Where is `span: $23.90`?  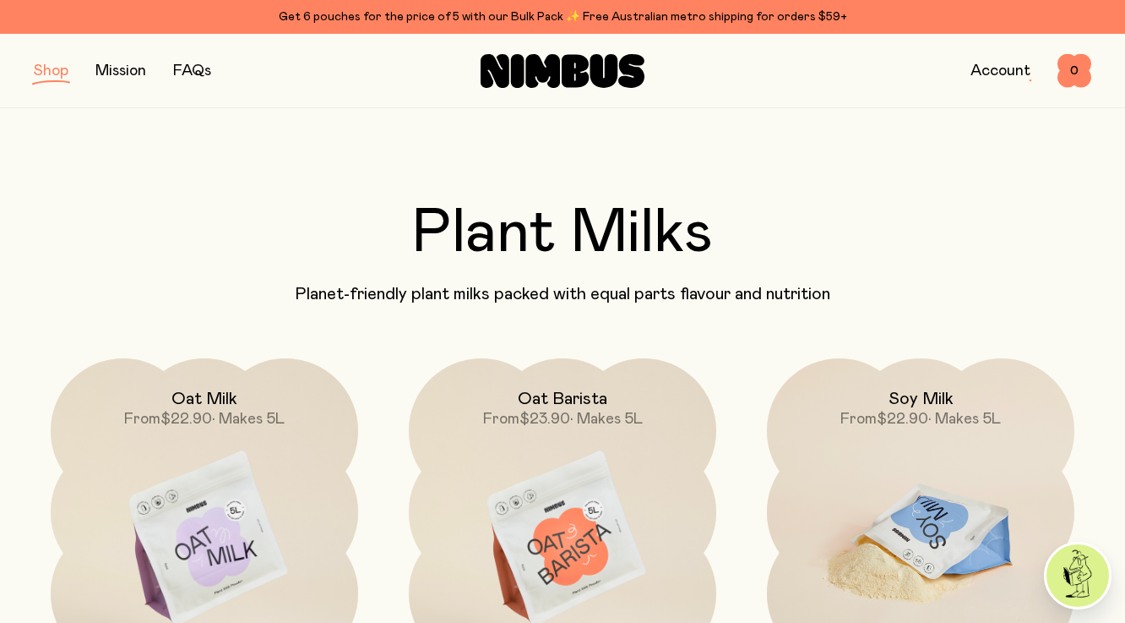
span: $23.90 is located at coordinates (545, 419).